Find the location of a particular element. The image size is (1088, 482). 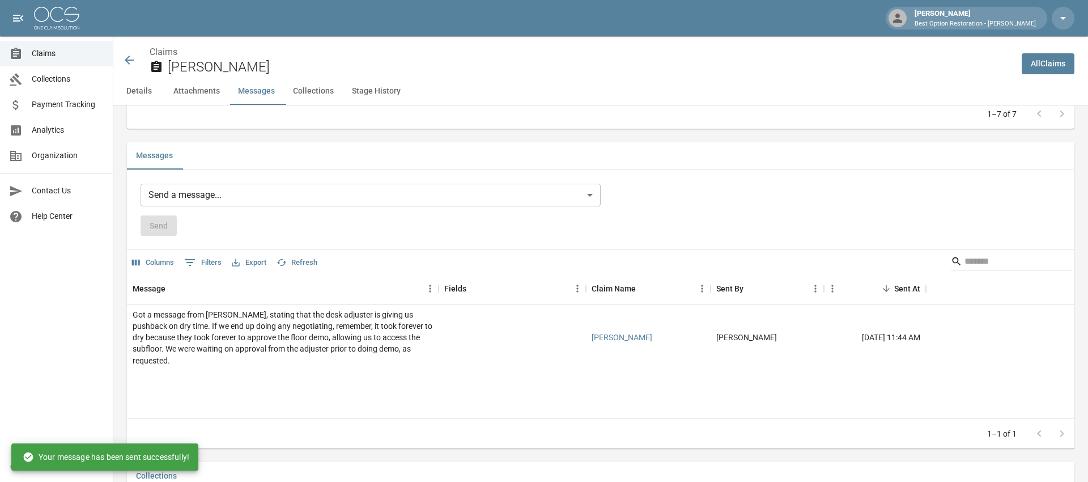

div: © 2025 One Claim Solution is located at coordinates (56, 467).